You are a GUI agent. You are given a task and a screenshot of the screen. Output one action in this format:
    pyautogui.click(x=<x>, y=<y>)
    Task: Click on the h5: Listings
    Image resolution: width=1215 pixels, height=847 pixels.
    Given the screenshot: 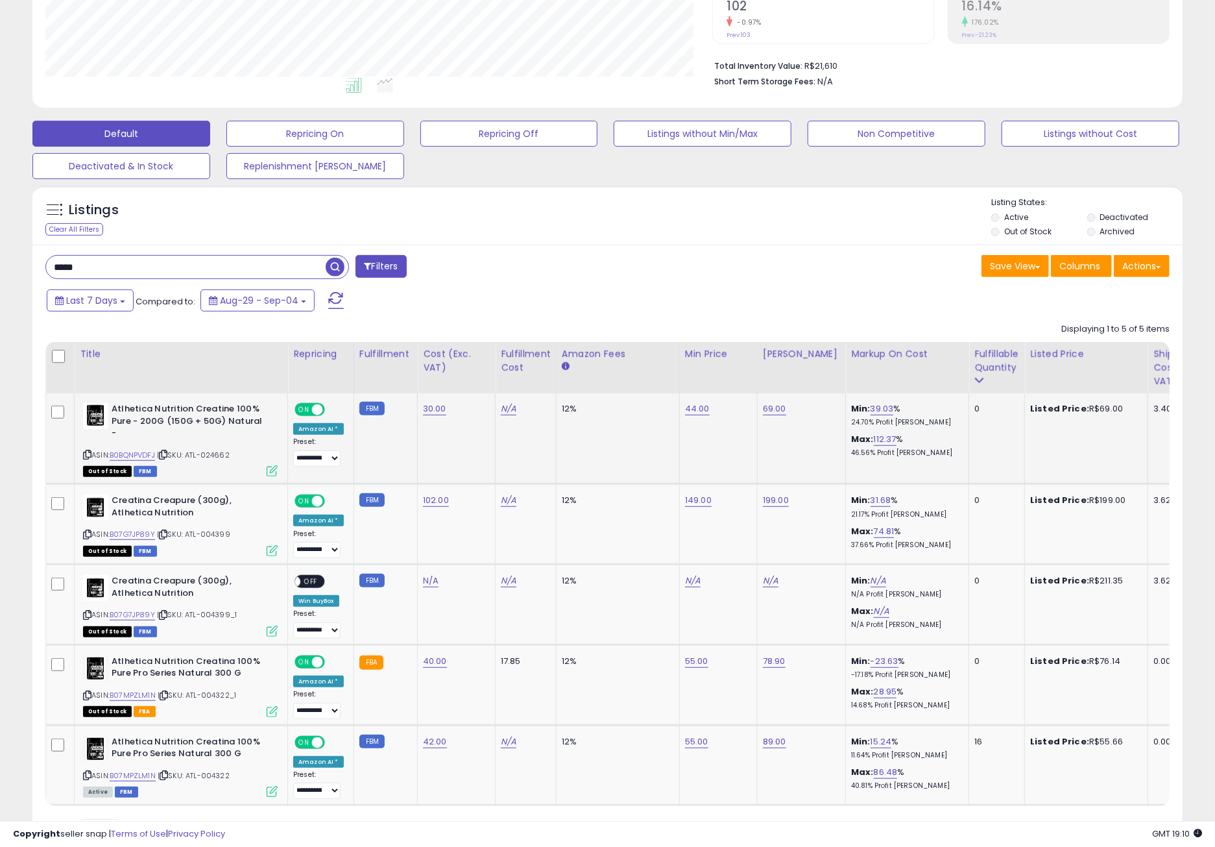 What is the action you would take?
    pyautogui.click(x=93, y=210)
    